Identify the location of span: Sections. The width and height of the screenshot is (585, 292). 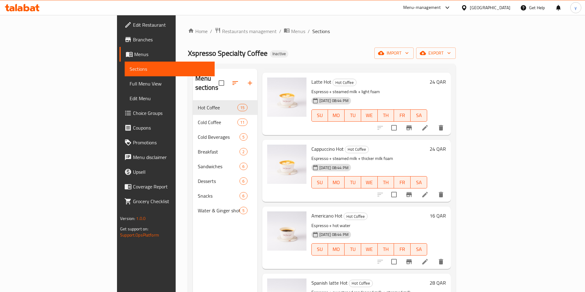
(321, 31).